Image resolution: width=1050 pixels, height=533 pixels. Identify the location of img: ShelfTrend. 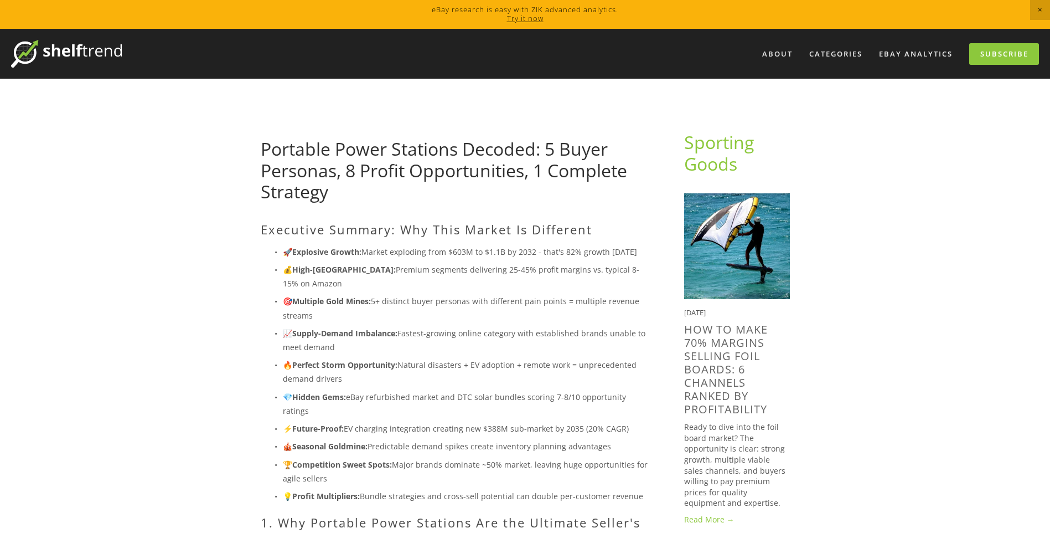
(66, 54).